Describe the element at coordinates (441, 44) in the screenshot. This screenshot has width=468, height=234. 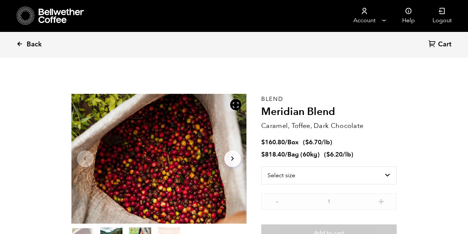
I see `a: Cart` at that location.